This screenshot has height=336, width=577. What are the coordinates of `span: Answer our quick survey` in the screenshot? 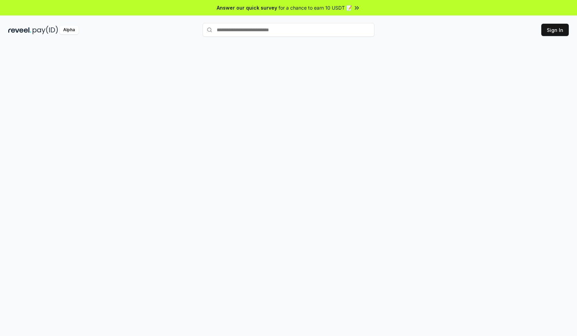 It's located at (247, 8).